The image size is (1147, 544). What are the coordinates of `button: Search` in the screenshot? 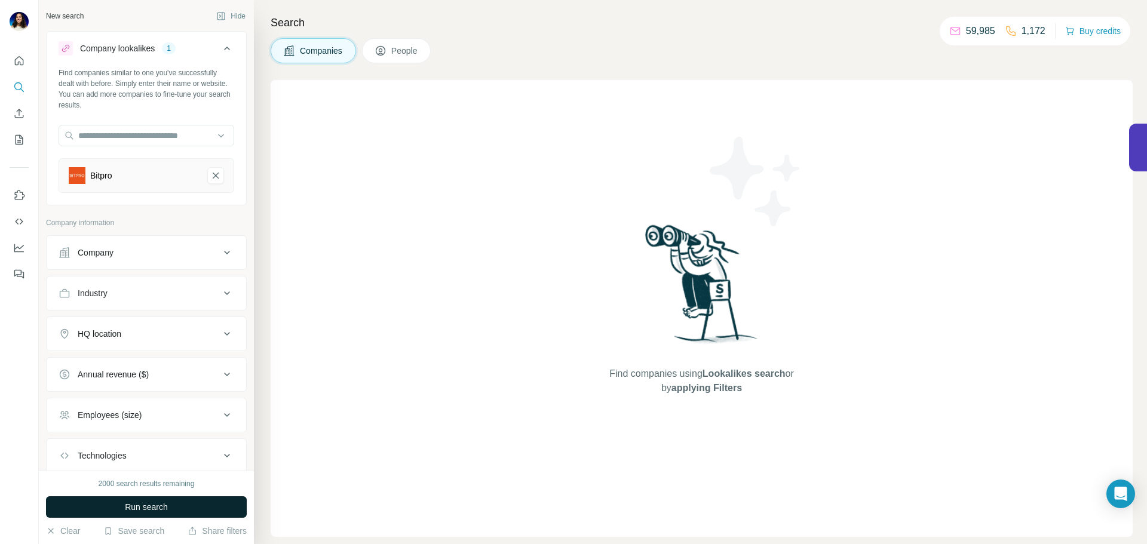 It's located at (19, 87).